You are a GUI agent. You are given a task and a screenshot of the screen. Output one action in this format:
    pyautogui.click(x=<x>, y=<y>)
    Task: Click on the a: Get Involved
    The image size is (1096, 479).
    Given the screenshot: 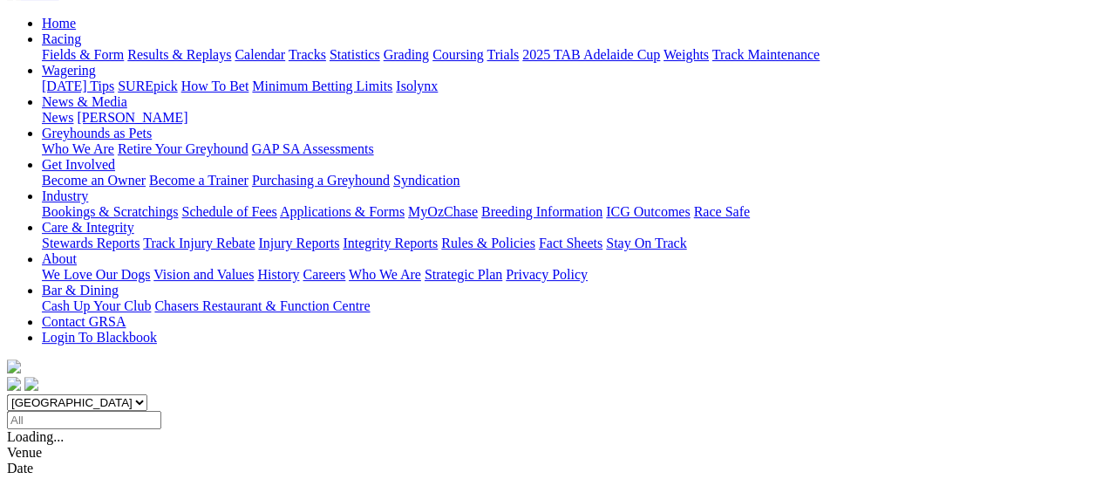 What is the action you would take?
    pyautogui.click(x=78, y=164)
    